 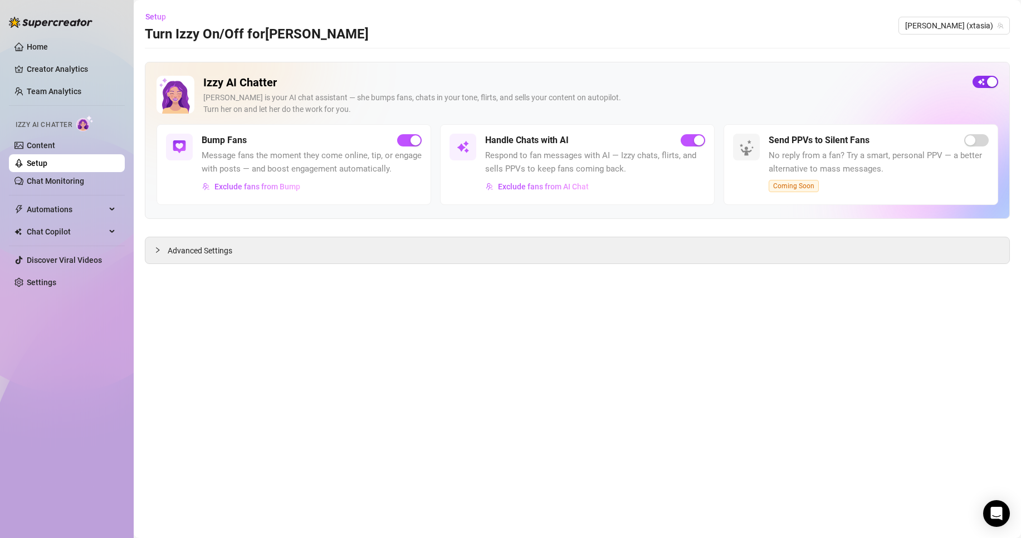 What do you see at coordinates (224, 140) in the screenshot?
I see `h5: Bump Fans` at bounding box center [224, 140].